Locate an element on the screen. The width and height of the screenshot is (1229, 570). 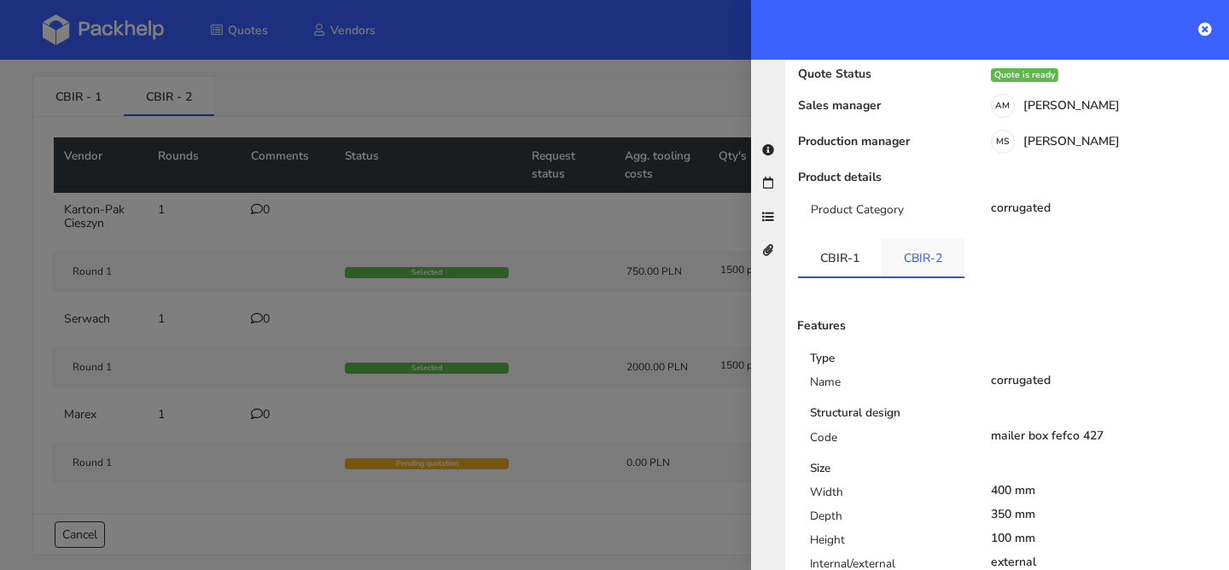
div: Height is located at coordinates (888, 544).